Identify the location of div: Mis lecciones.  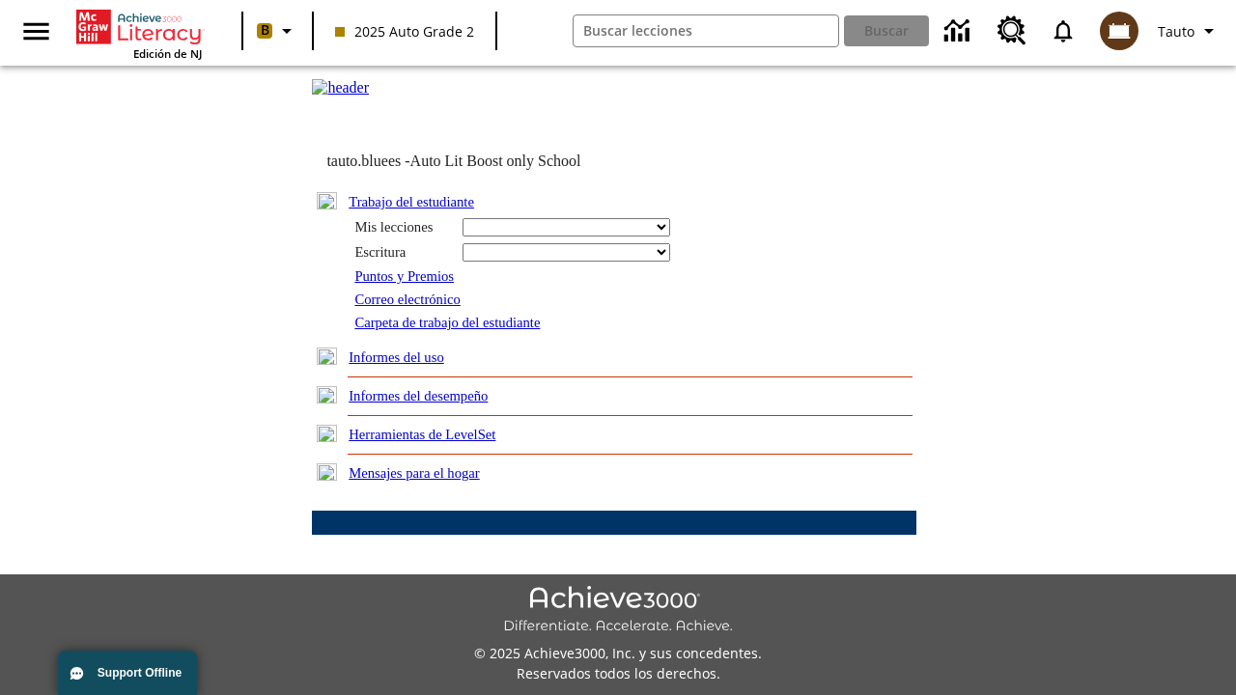
(403, 227).